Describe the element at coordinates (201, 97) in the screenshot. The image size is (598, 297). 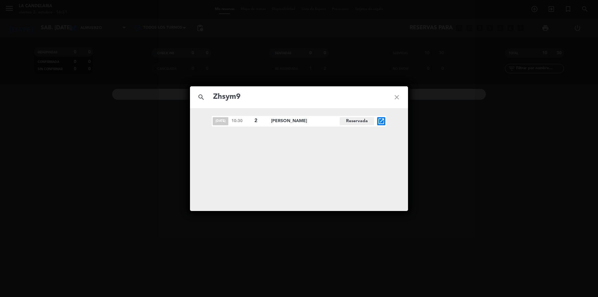
I see `i: search` at that location.